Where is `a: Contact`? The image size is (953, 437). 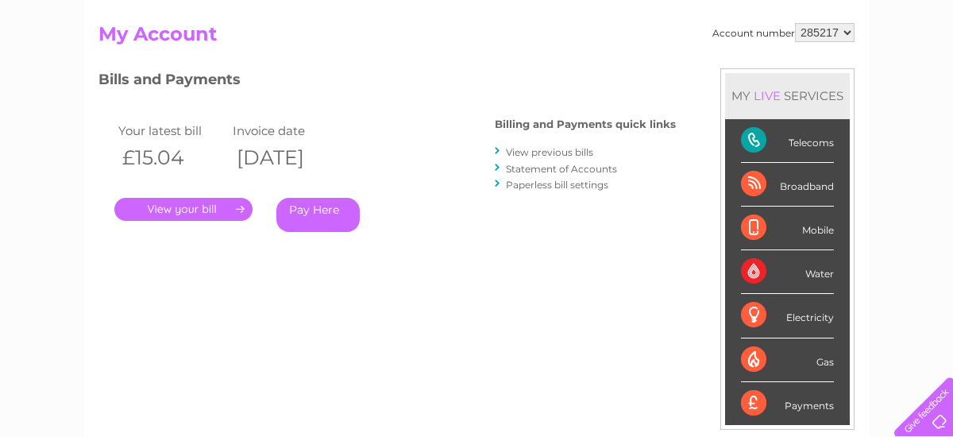 a: Contact is located at coordinates (866, 73).